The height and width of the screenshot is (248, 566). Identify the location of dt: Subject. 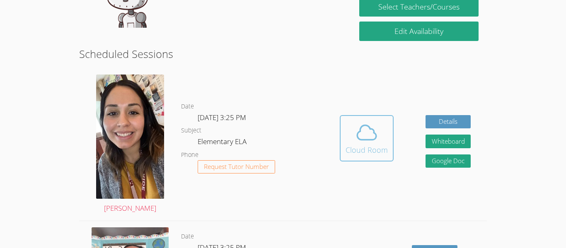
(191, 131).